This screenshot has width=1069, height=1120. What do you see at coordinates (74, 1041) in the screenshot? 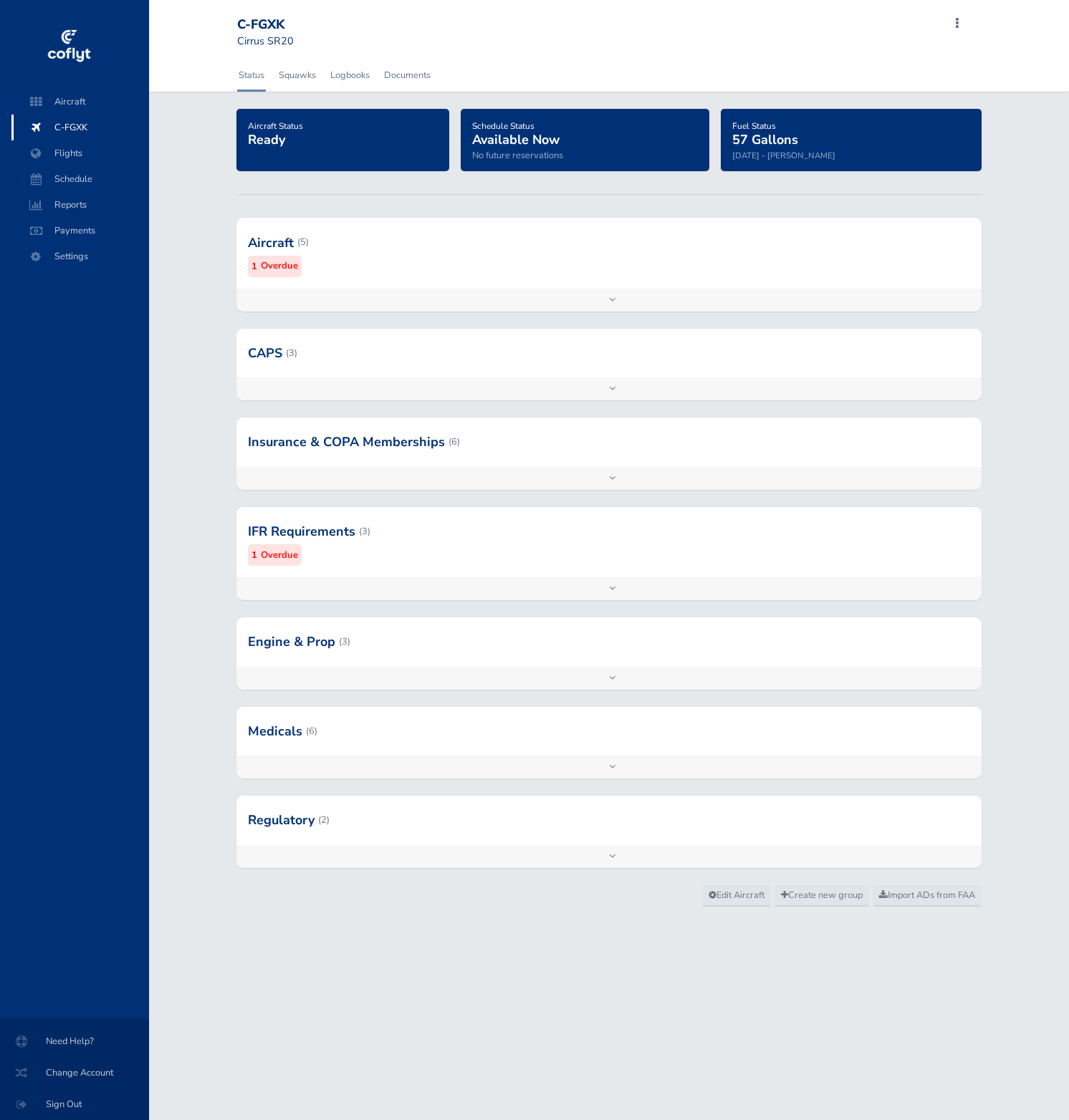
I see `span: Need Help?` at bounding box center [74, 1041].